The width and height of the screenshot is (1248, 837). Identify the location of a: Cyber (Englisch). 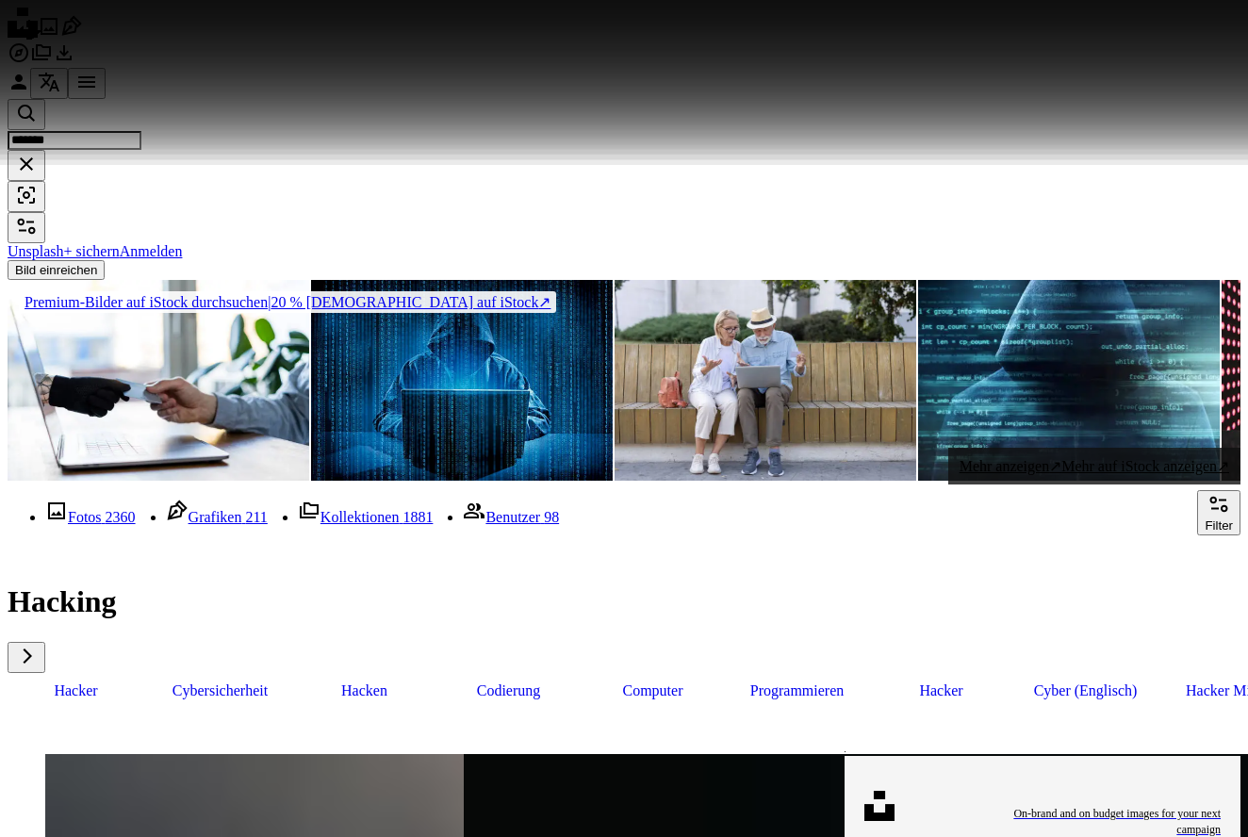
(1085, 691).